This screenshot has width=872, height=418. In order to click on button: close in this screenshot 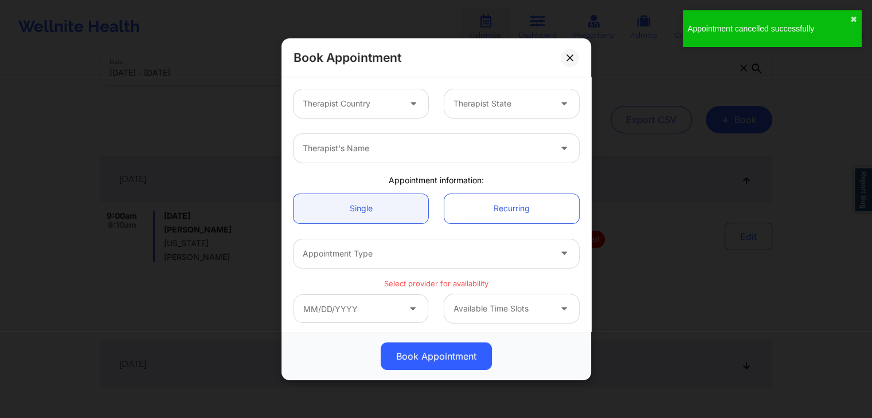, I will do `click(853, 19)`.